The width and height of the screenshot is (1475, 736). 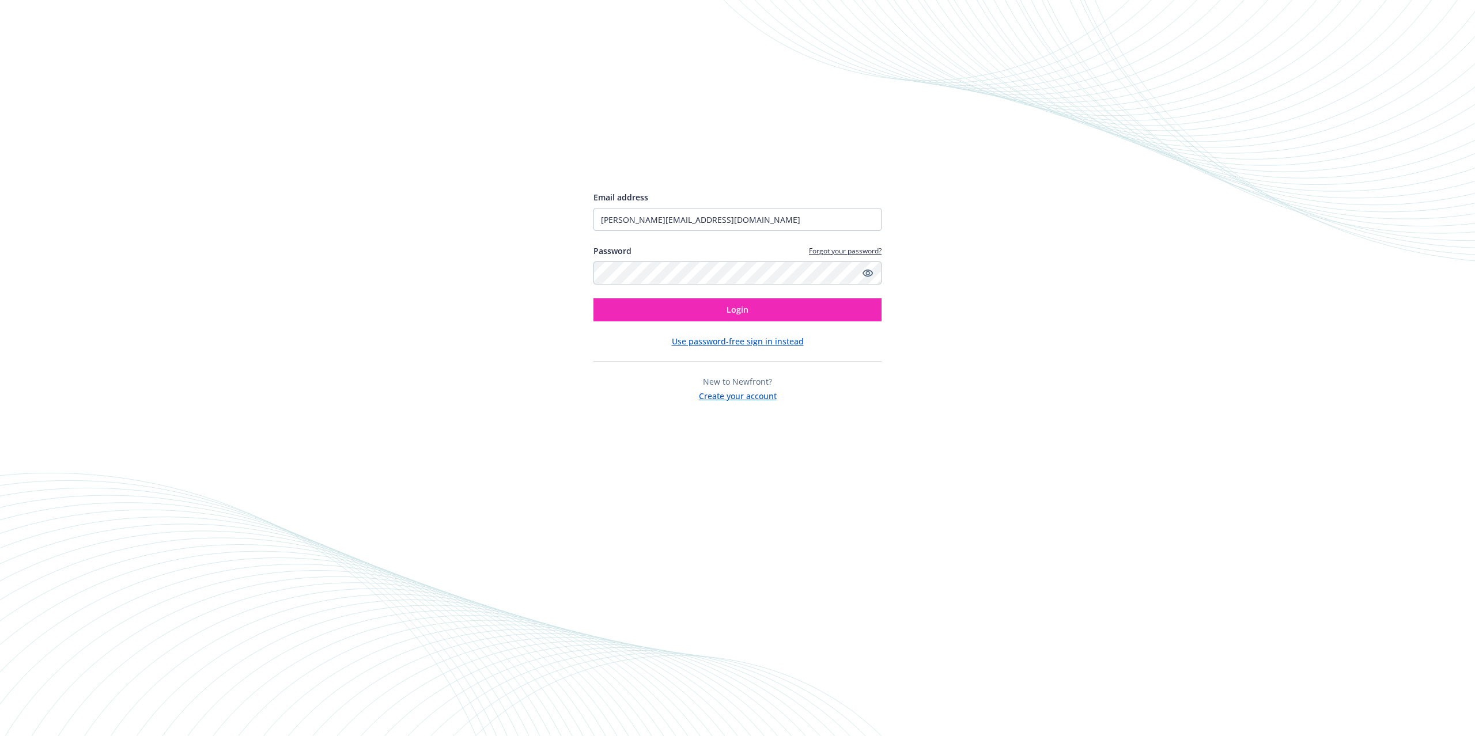 What do you see at coordinates (845, 251) in the screenshot?
I see `a: Forgot your password?` at bounding box center [845, 251].